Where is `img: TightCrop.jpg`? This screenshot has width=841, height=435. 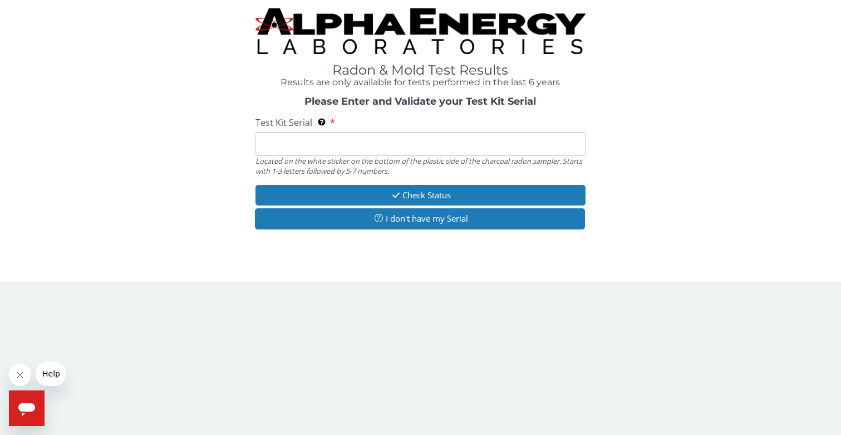
img: TightCrop.jpg is located at coordinates (420, 31).